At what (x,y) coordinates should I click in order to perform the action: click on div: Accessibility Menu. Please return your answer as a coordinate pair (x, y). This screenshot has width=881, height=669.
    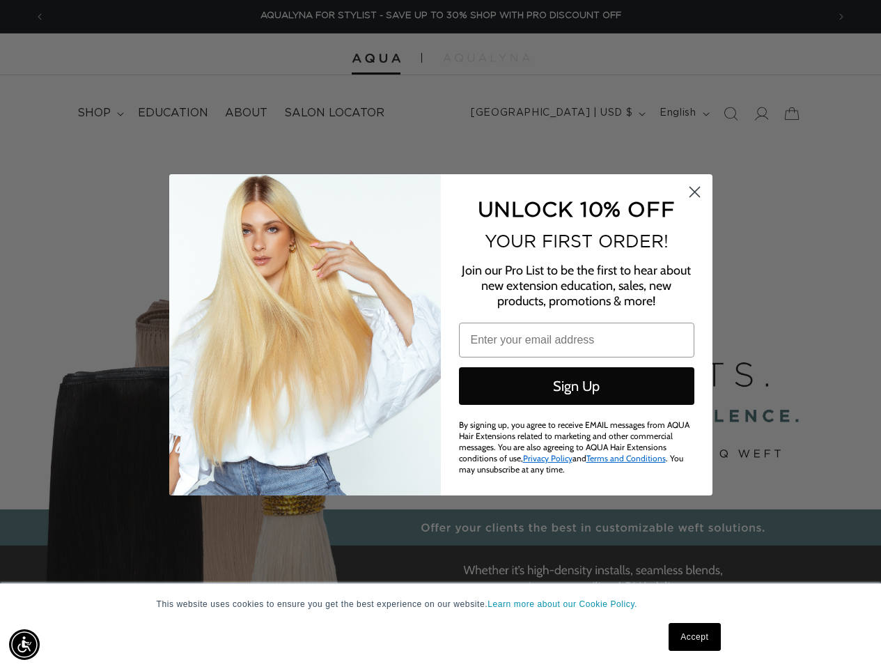
    Looking at the image, I should click on (24, 644).